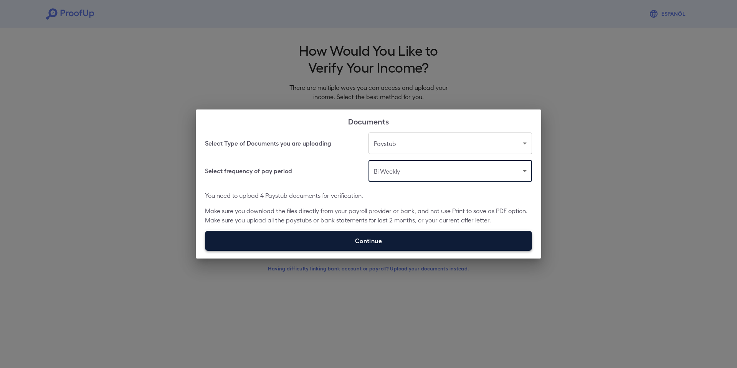 The height and width of the screenshot is (368, 737). Describe the element at coordinates (368, 121) in the screenshot. I see `h2: Documents` at that location.